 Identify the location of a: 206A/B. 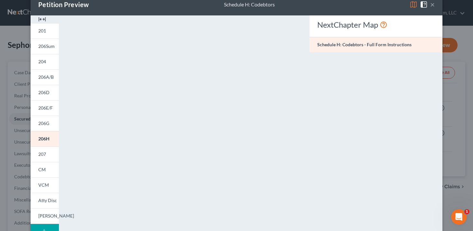
(45, 77).